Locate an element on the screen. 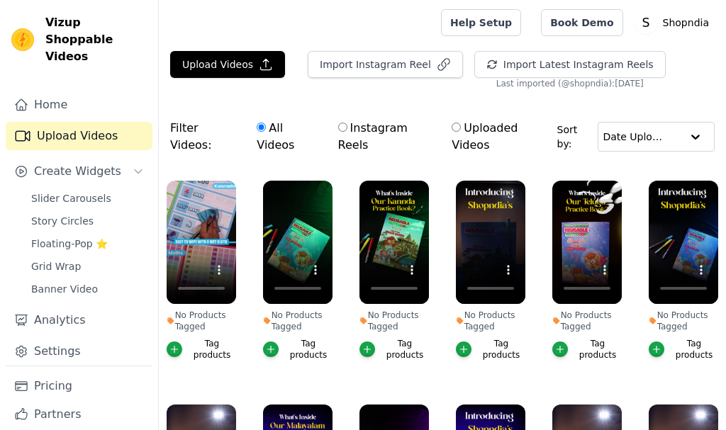 Image resolution: width=726 pixels, height=430 pixels. span: Vizup Shoppable Videos is located at coordinates (96, 40).